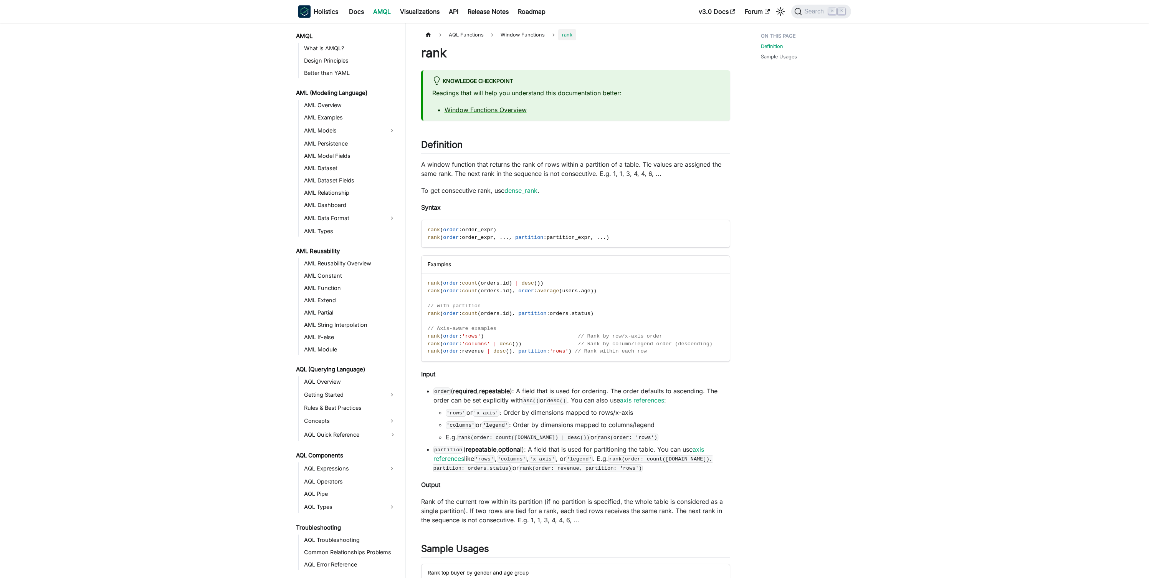  Describe the element at coordinates (581, 458) in the screenshot. I see `li: ( , ): A field that is used for partitioning the table. You can use like , , , or . E.g. or` at that location.